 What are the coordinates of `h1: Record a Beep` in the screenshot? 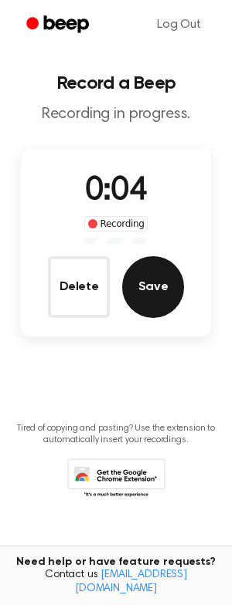 It's located at (116, 83).